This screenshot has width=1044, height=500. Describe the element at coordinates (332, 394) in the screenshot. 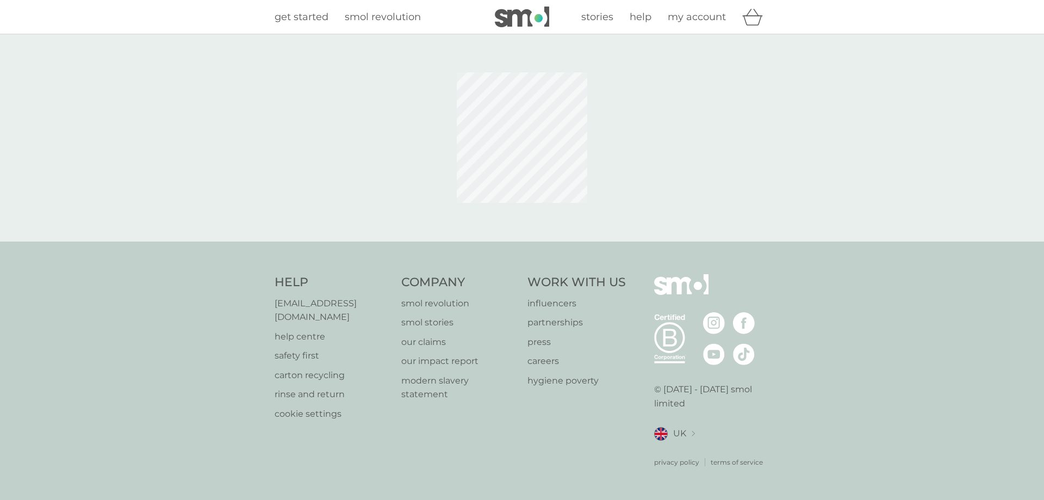

I see `a: rinse and return` at that location.